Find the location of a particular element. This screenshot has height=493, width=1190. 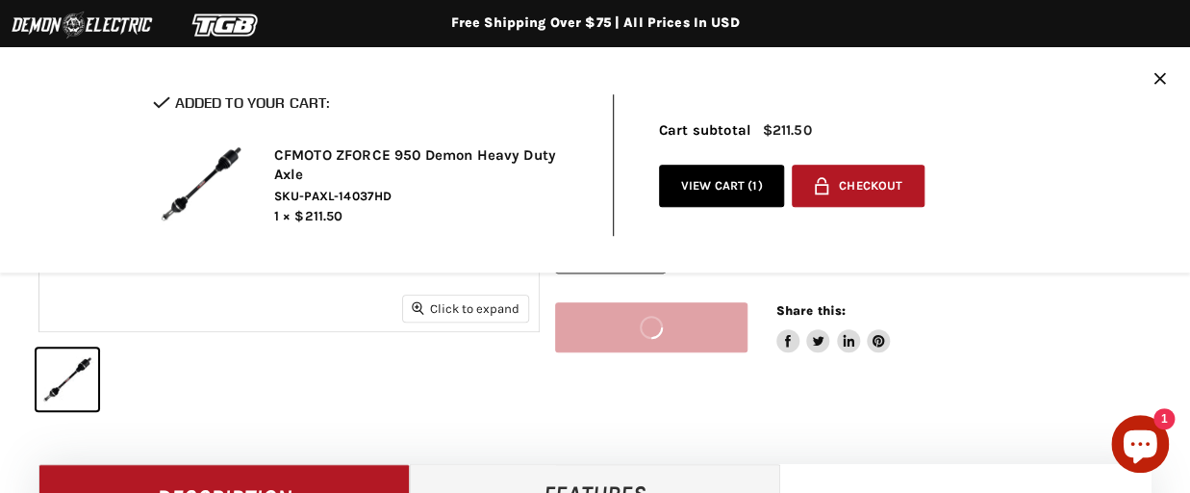

button: Close is located at coordinates (1160, 80).